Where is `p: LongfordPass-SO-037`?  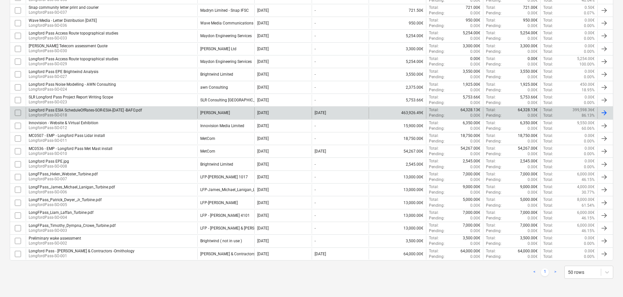 p: LongfordPass-SO-037 is located at coordinates (64, 12).